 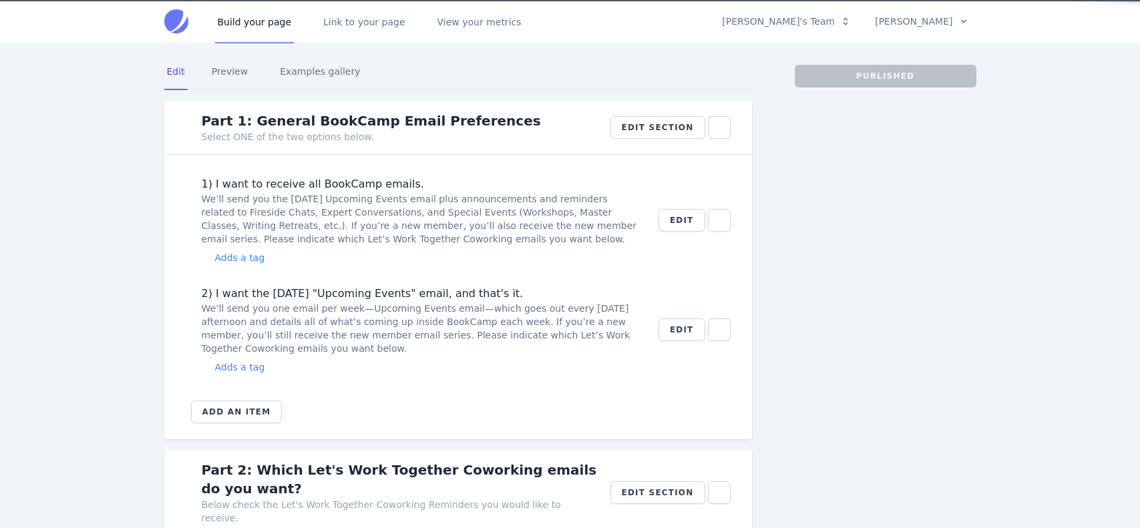 What do you see at coordinates (886, 76) in the screenshot?
I see `button: Published` at bounding box center [886, 76].